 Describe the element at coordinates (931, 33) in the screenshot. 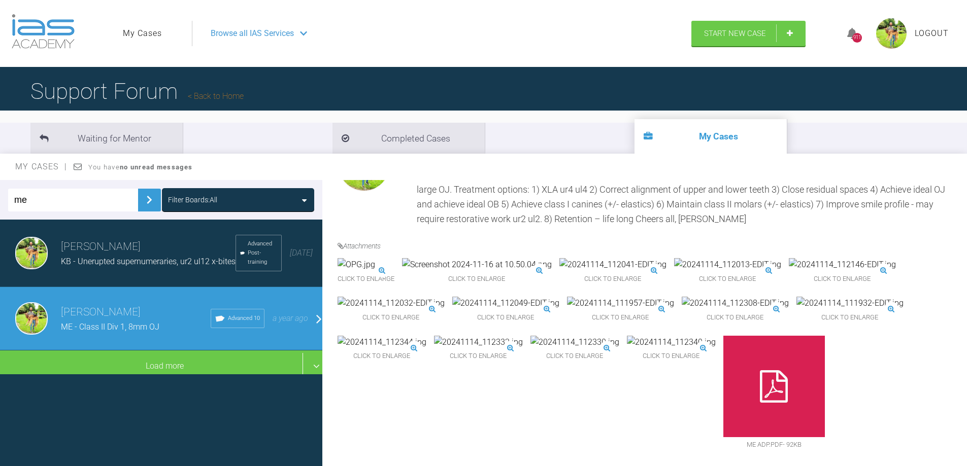

I see `a: Logout` at that location.